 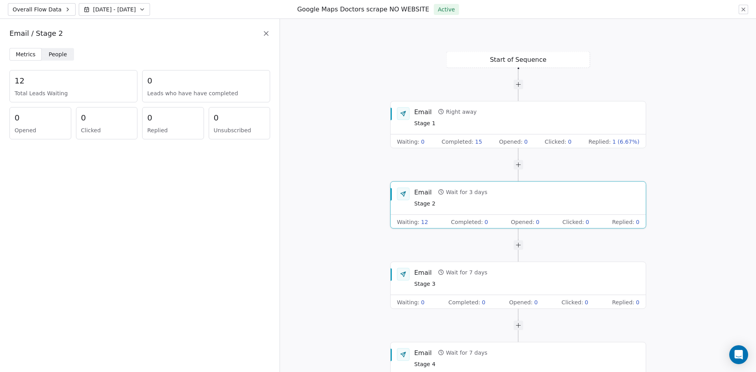 What do you see at coordinates (446, 9) in the screenshot?
I see `span: Active` at bounding box center [446, 9].